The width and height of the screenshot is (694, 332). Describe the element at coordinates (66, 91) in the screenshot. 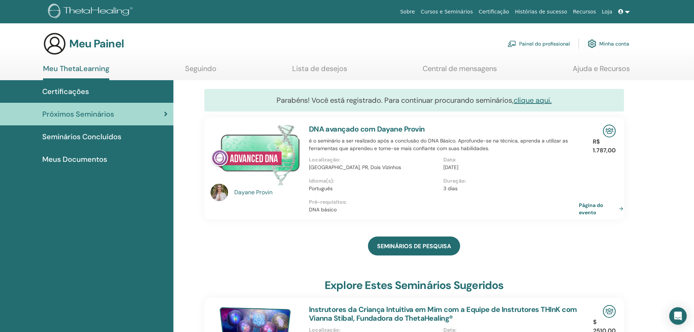

I see `font: Certificações` at that location.